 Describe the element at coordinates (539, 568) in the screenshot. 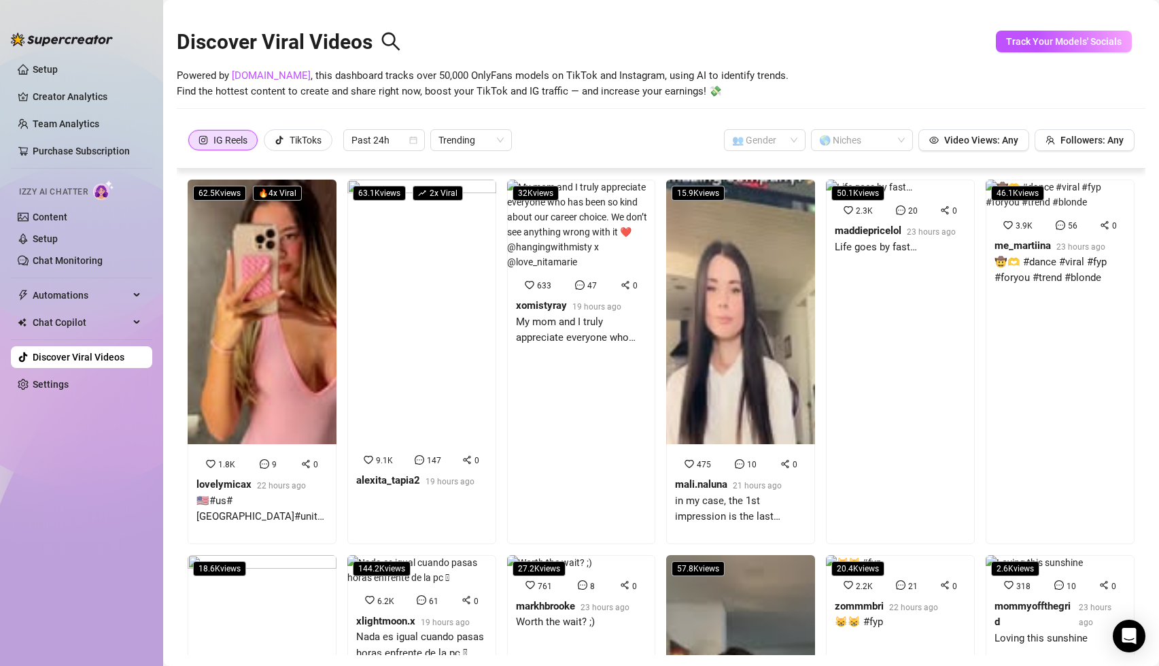

I see `span: 27.2K views` at that location.